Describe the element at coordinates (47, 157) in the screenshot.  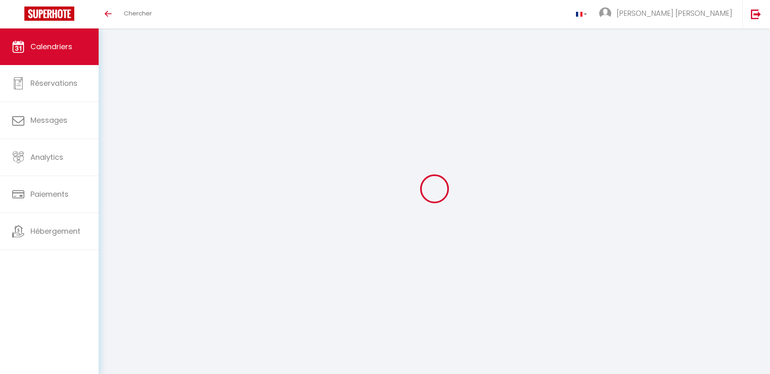
I see `span: Analytics` at that location.